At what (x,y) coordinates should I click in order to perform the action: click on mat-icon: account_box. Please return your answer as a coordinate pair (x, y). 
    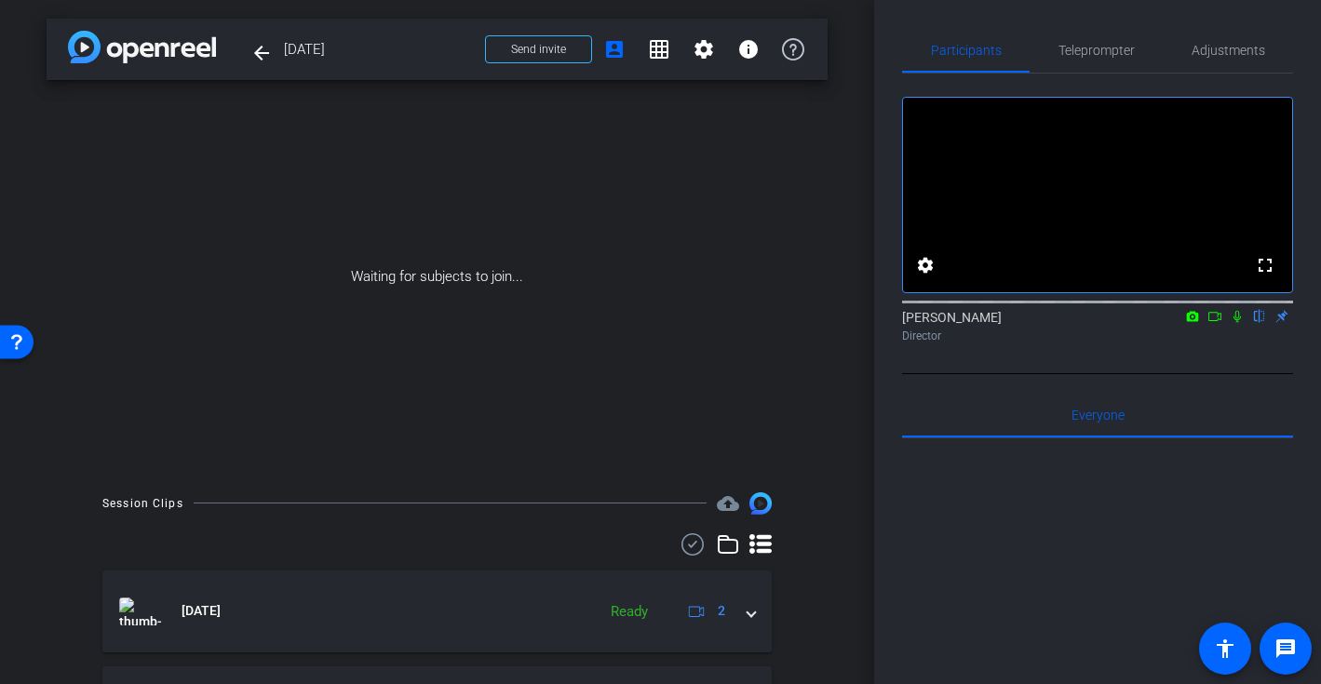
    Looking at the image, I should click on (614, 49).